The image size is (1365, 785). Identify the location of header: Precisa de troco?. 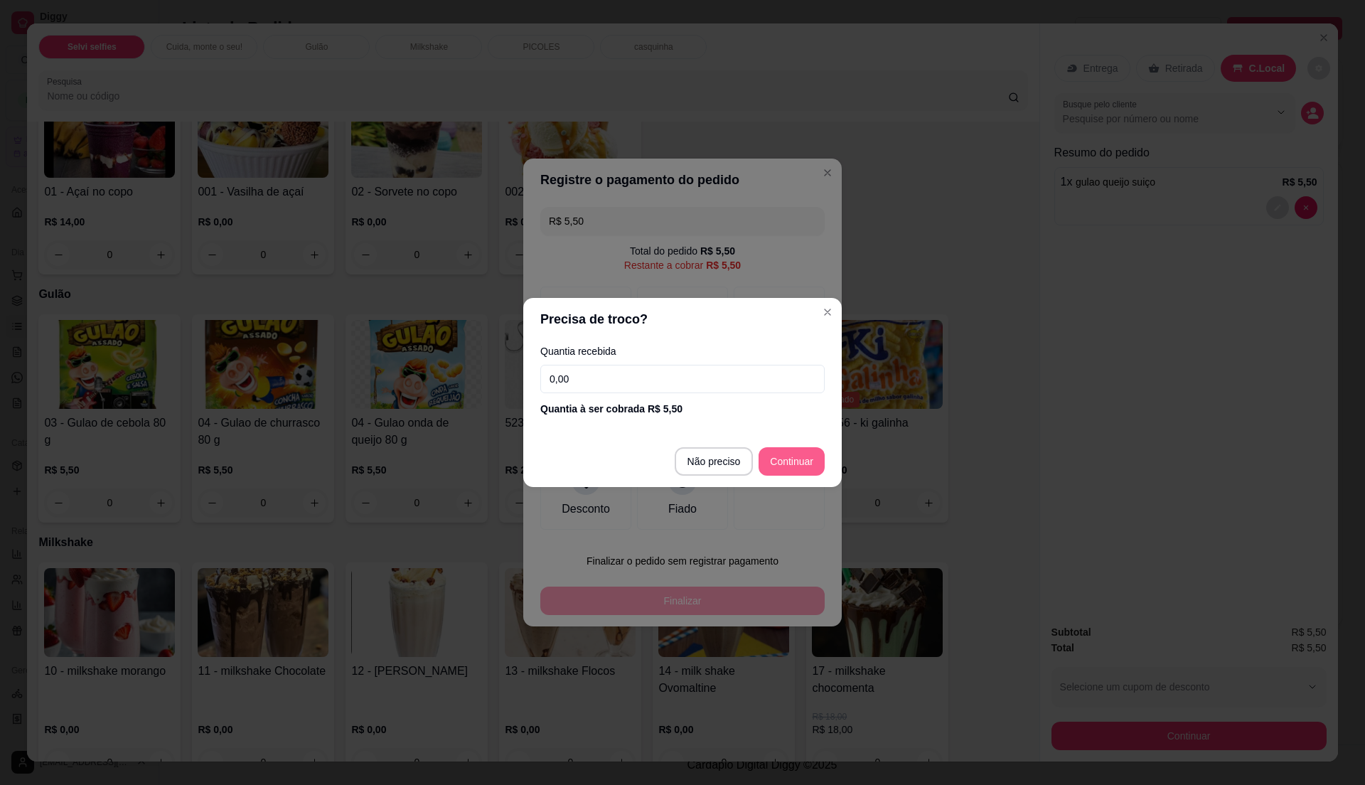
(683, 319).